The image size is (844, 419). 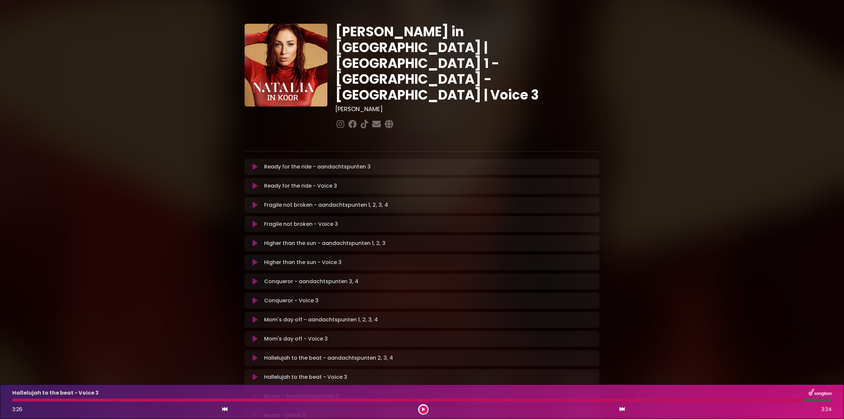 What do you see at coordinates (303, 263) in the screenshot?
I see `p: Higher than the sun - Voice 3` at bounding box center [303, 263].